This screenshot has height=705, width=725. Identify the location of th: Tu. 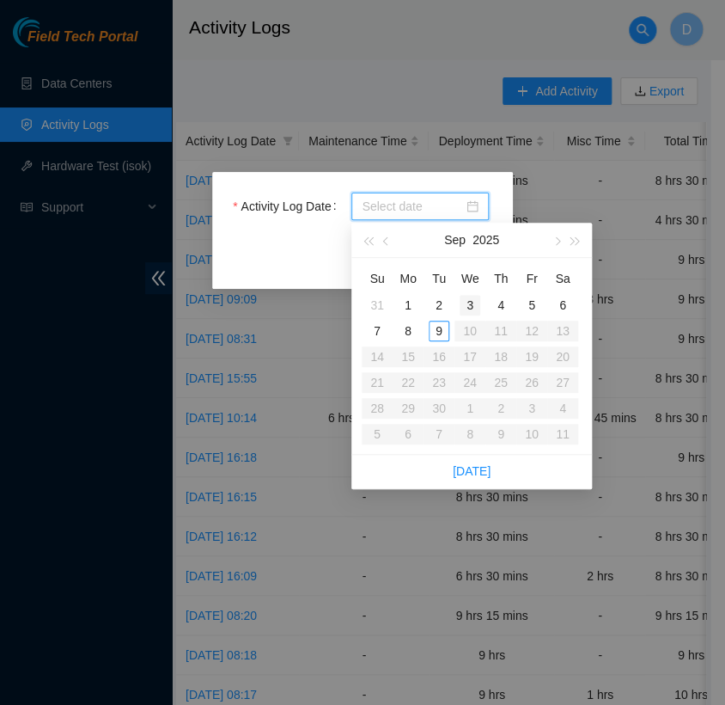
(439, 278).